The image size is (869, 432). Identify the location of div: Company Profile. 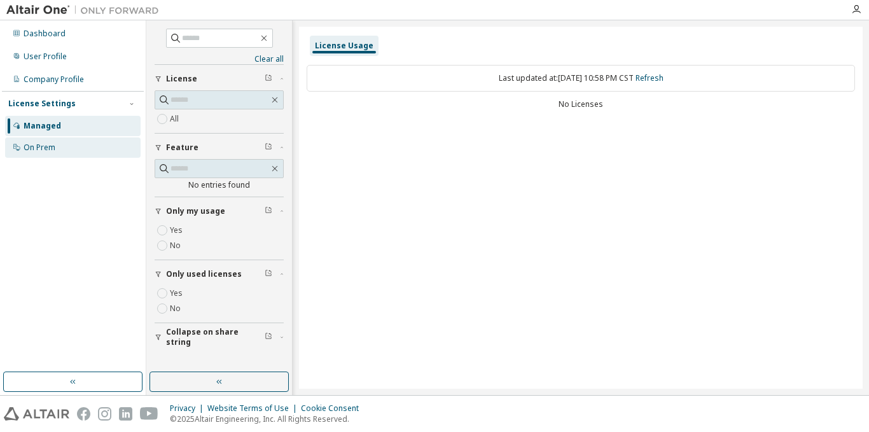
(53, 80).